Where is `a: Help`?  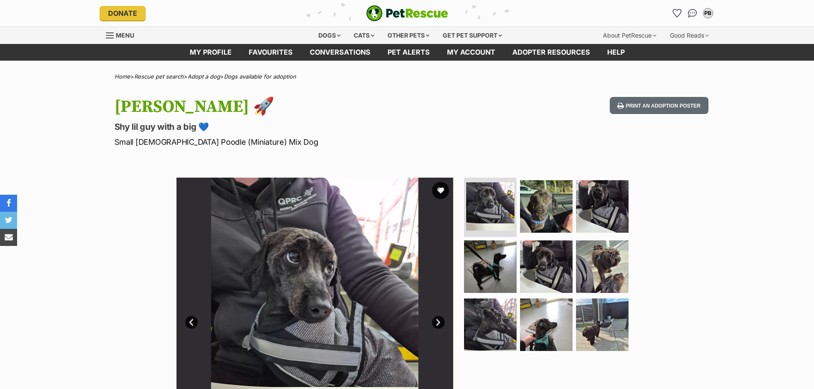
a: Help is located at coordinates (616, 52).